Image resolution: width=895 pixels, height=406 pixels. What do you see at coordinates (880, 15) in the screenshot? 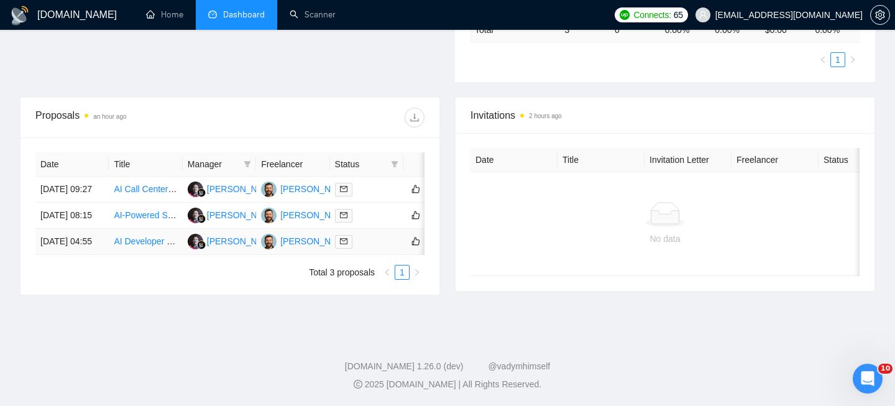
I see `span: setting` at bounding box center [880, 15].